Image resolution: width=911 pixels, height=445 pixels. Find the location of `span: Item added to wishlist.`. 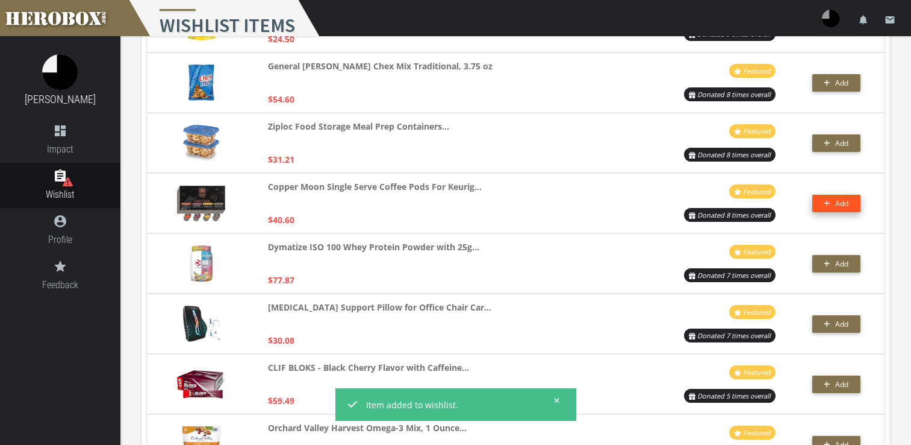

span: Item added to wishlist. is located at coordinates (455, 404).